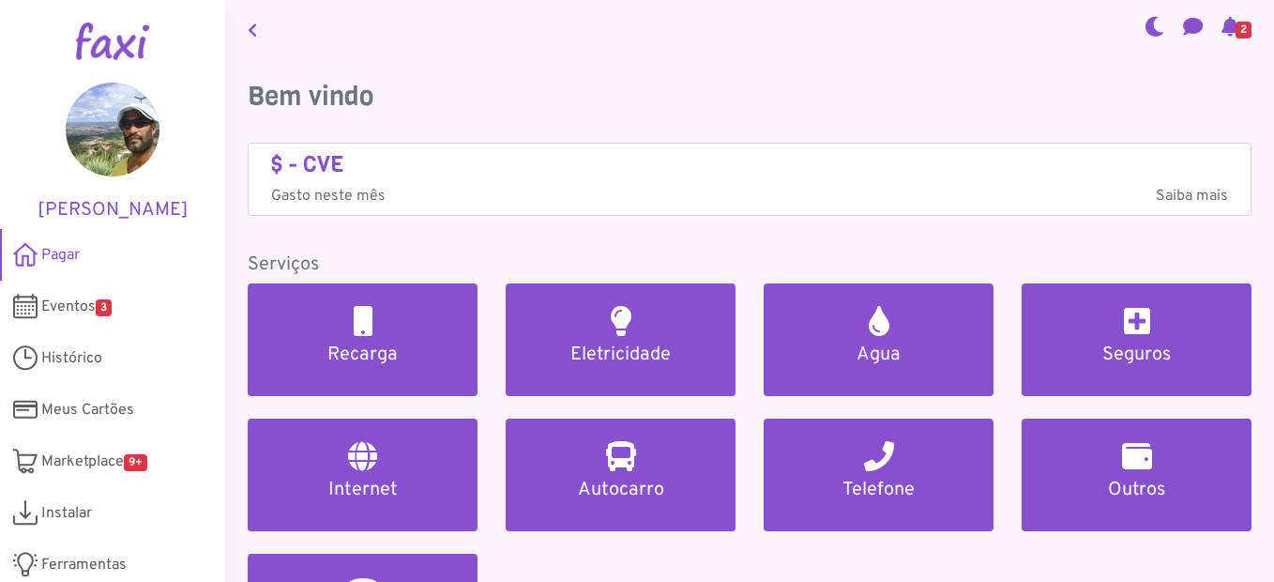 The width and height of the screenshot is (1274, 582). I want to click on a: Telefone, so click(878, 475).